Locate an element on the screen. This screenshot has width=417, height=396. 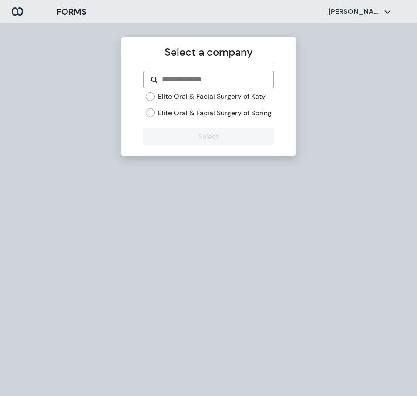
input: Search is located at coordinates (213, 80).